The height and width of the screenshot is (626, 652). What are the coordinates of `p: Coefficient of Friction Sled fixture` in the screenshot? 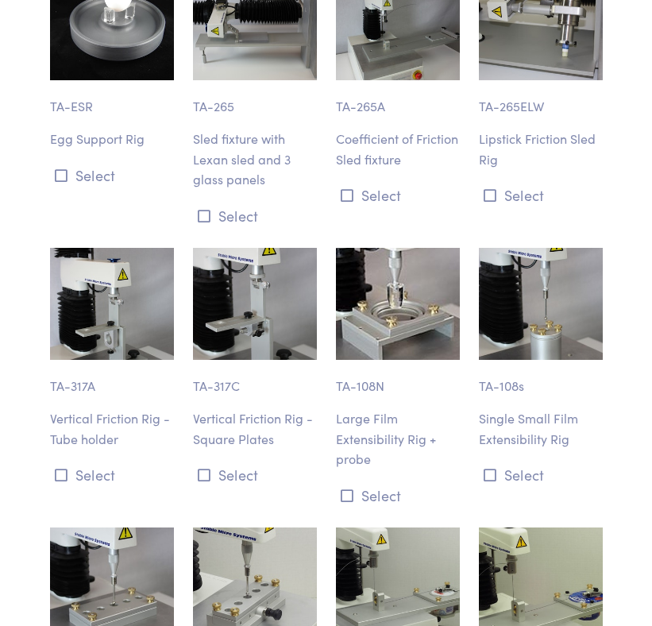 It's located at (398, 148).